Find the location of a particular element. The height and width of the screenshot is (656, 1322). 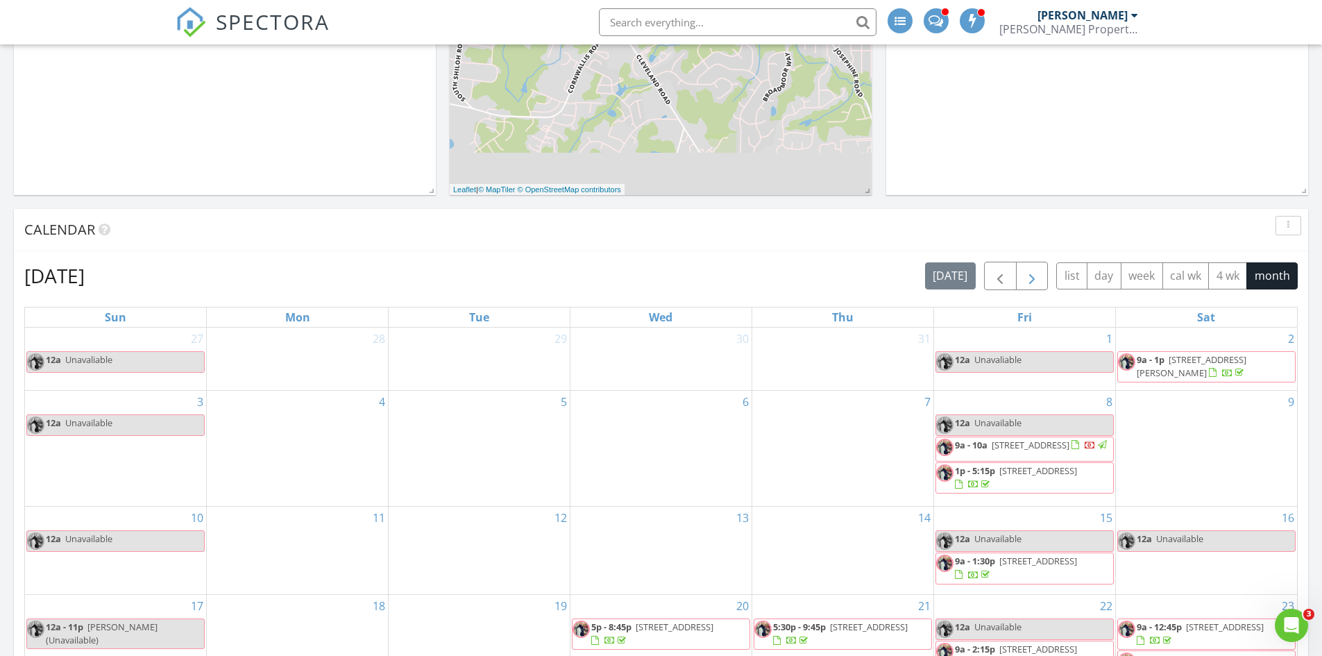

a: Go to August 14, 2025 is located at coordinates (924, 518).